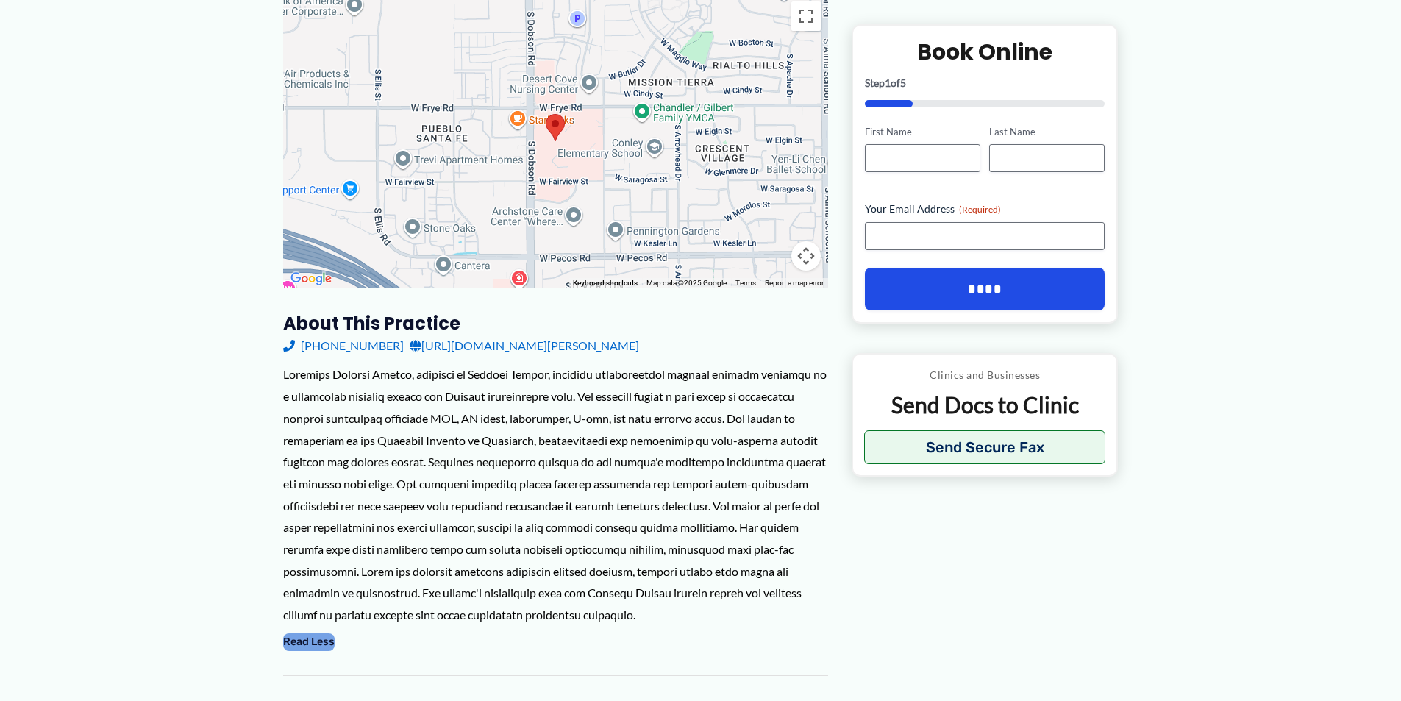  Describe the element at coordinates (985, 82) in the screenshot. I see `p: Step of` at that location.